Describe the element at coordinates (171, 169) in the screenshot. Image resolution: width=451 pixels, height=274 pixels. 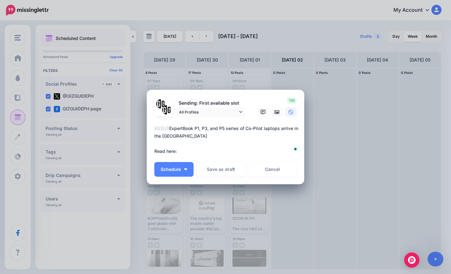
I see `span: Schedule` at that location.